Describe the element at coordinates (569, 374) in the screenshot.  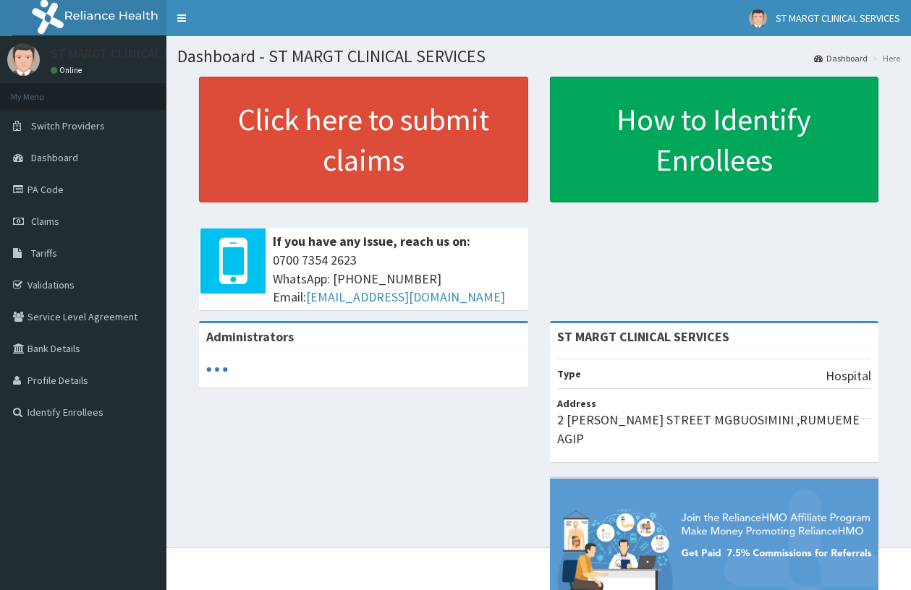
I see `b: Type` at that location.